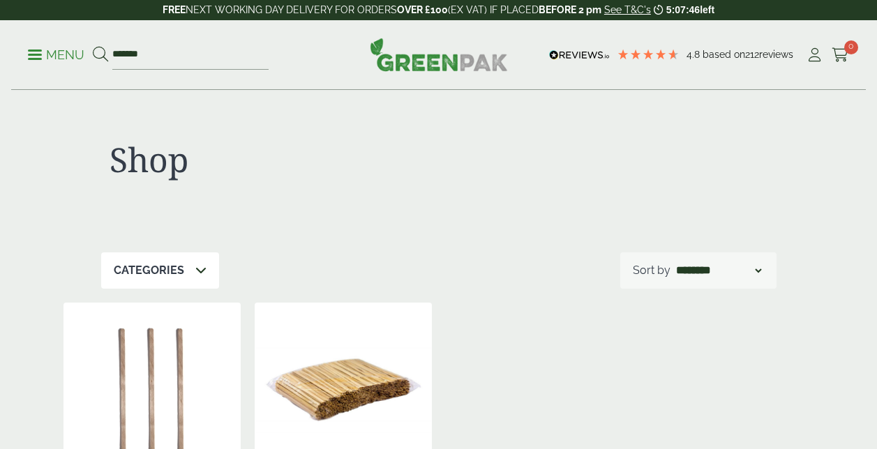 The image size is (877, 449). What do you see at coordinates (851, 47) in the screenshot?
I see `span: 0` at bounding box center [851, 47].